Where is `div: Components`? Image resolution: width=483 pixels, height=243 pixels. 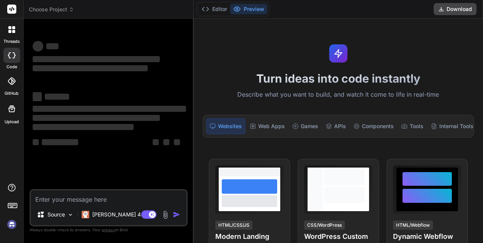 div: Components is located at coordinates (373, 126).